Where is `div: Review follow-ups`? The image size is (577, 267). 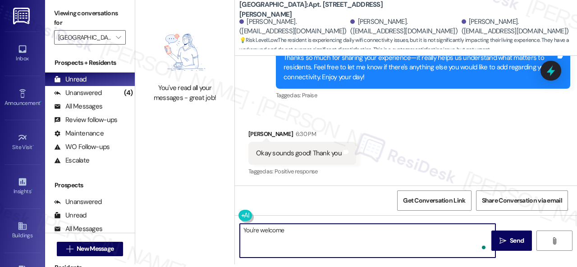
div: Review follow-ups is located at coordinates (86, 120).